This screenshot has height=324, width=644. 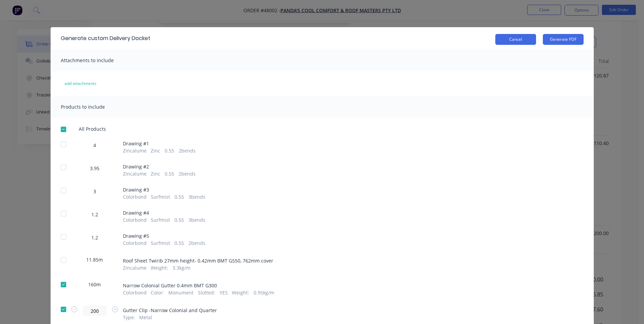 What do you see at coordinates (95, 168) in the screenshot?
I see `span: 3.95` at bounding box center [95, 168].